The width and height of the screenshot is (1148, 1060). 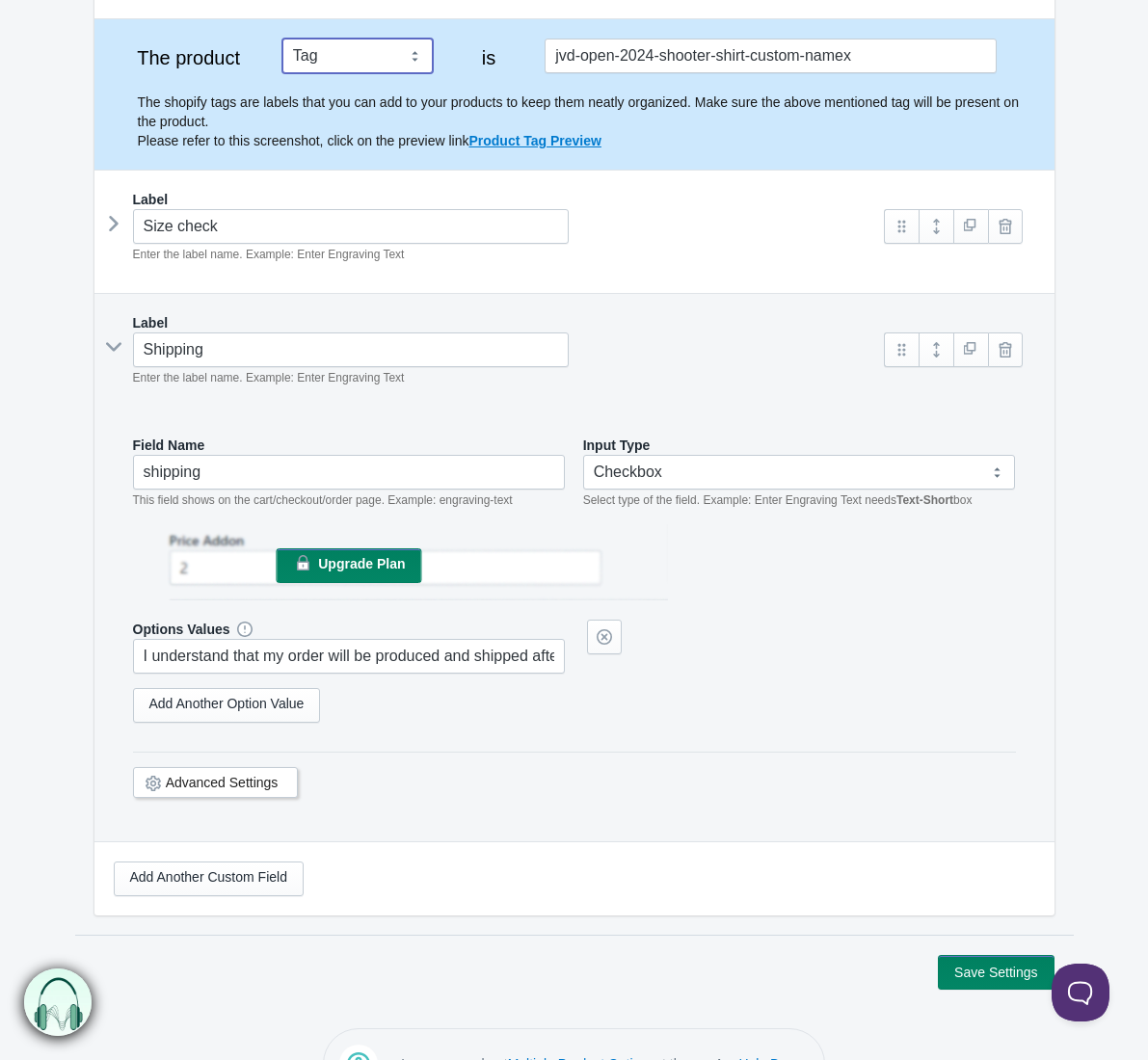 What do you see at coordinates (617, 445) in the screenshot?
I see `label: Input Type` at bounding box center [617, 445].